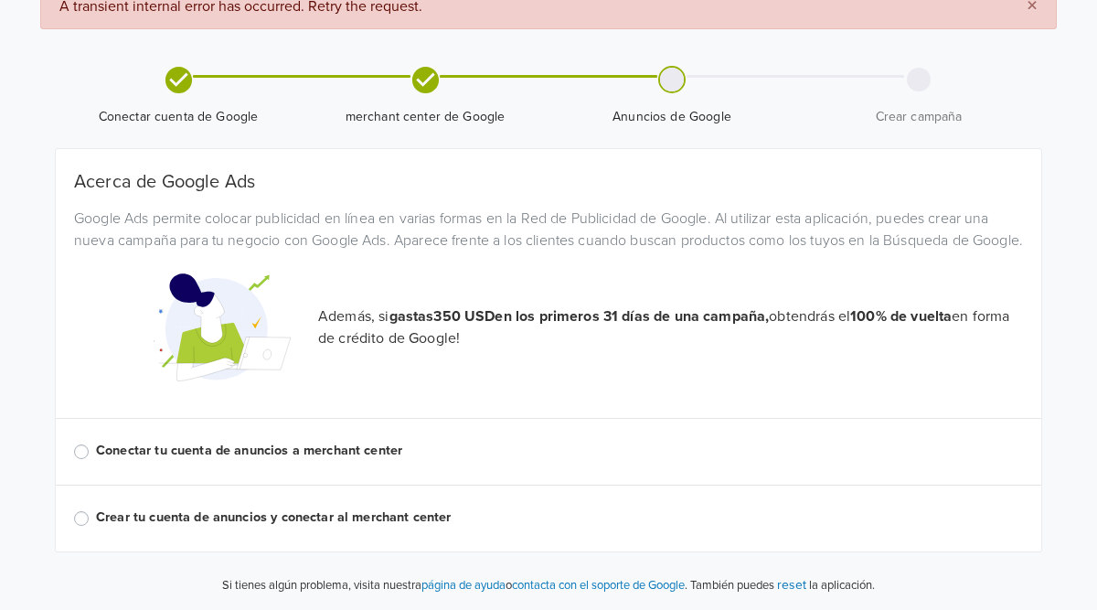 Image resolution: width=1097 pixels, height=610 pixels. What do you see at coordinates (900, 316) in the screenshot?
I see `strong: 100% de vuelta` at bounding box center [900, 316].